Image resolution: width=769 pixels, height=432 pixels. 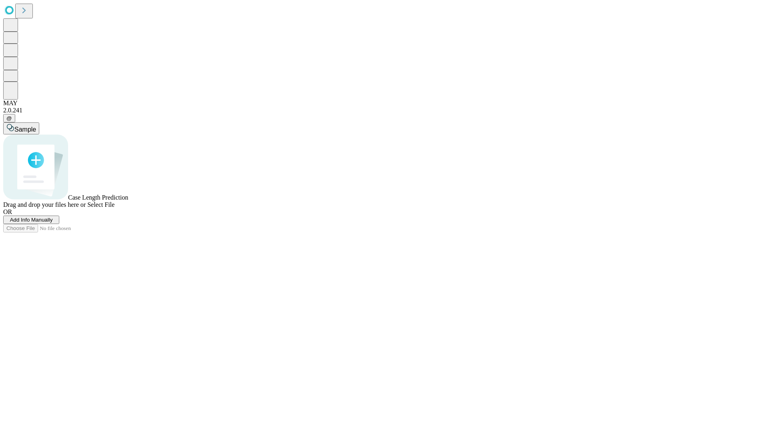 I want to click on span: Drag and drop your files here or, so click(x=44, y=205).